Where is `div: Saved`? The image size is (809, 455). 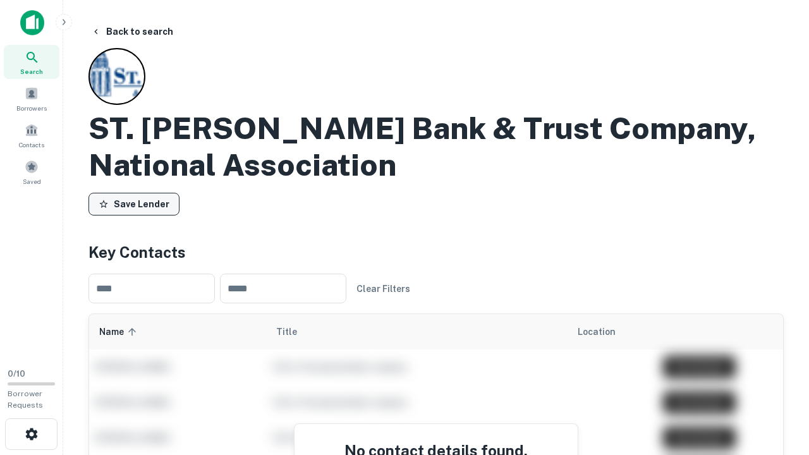 div: Saved is located at coordinates (32, 172).